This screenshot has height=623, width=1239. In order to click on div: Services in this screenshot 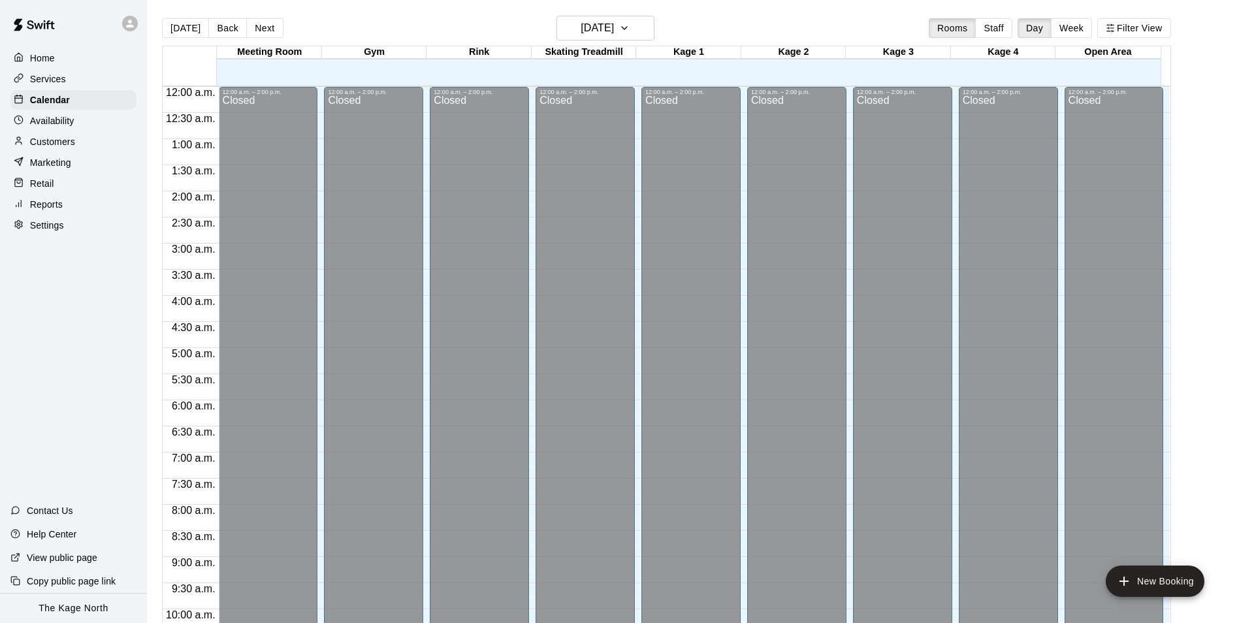, I will do `click(73, 79)`.